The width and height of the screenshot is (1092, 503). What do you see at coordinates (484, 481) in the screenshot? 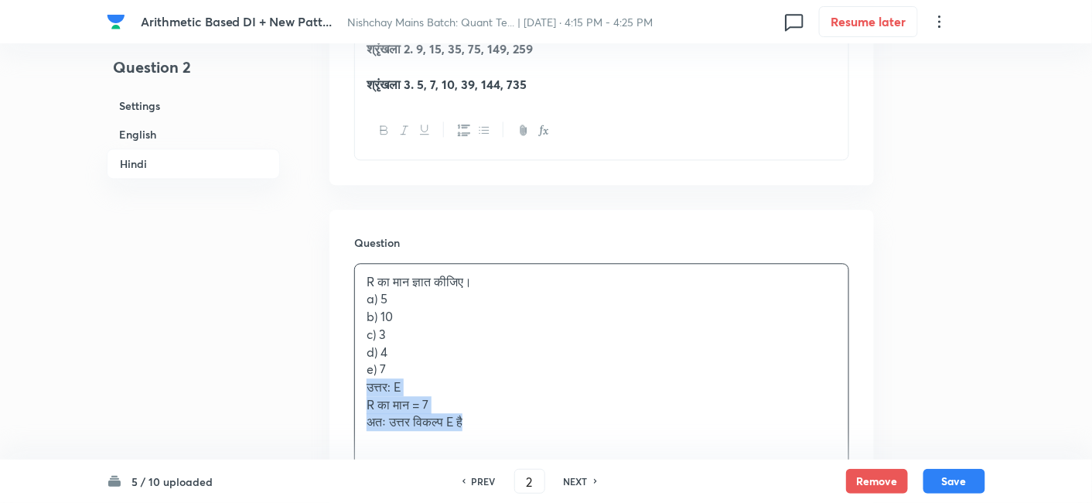
I see `h6: PREV` at bounding box center [484, 481].